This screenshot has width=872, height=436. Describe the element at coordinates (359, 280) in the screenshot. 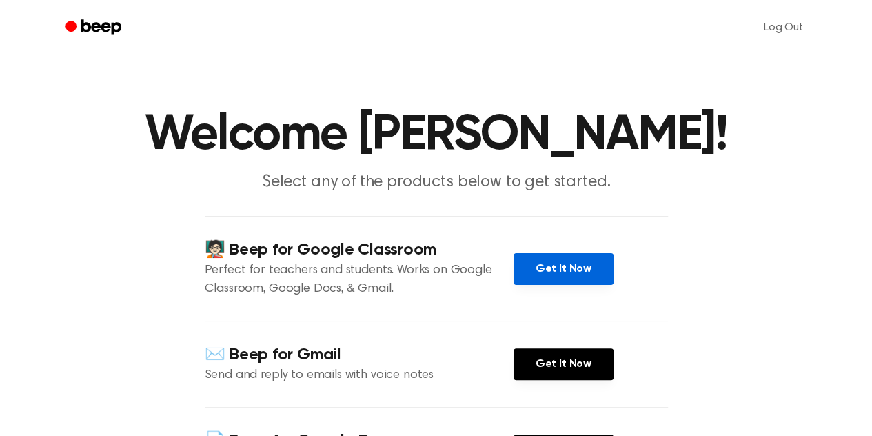

I see `p: Perfect for teachers and students. Works on Google Classroom, Google Docs, & Gmail.` at that location.